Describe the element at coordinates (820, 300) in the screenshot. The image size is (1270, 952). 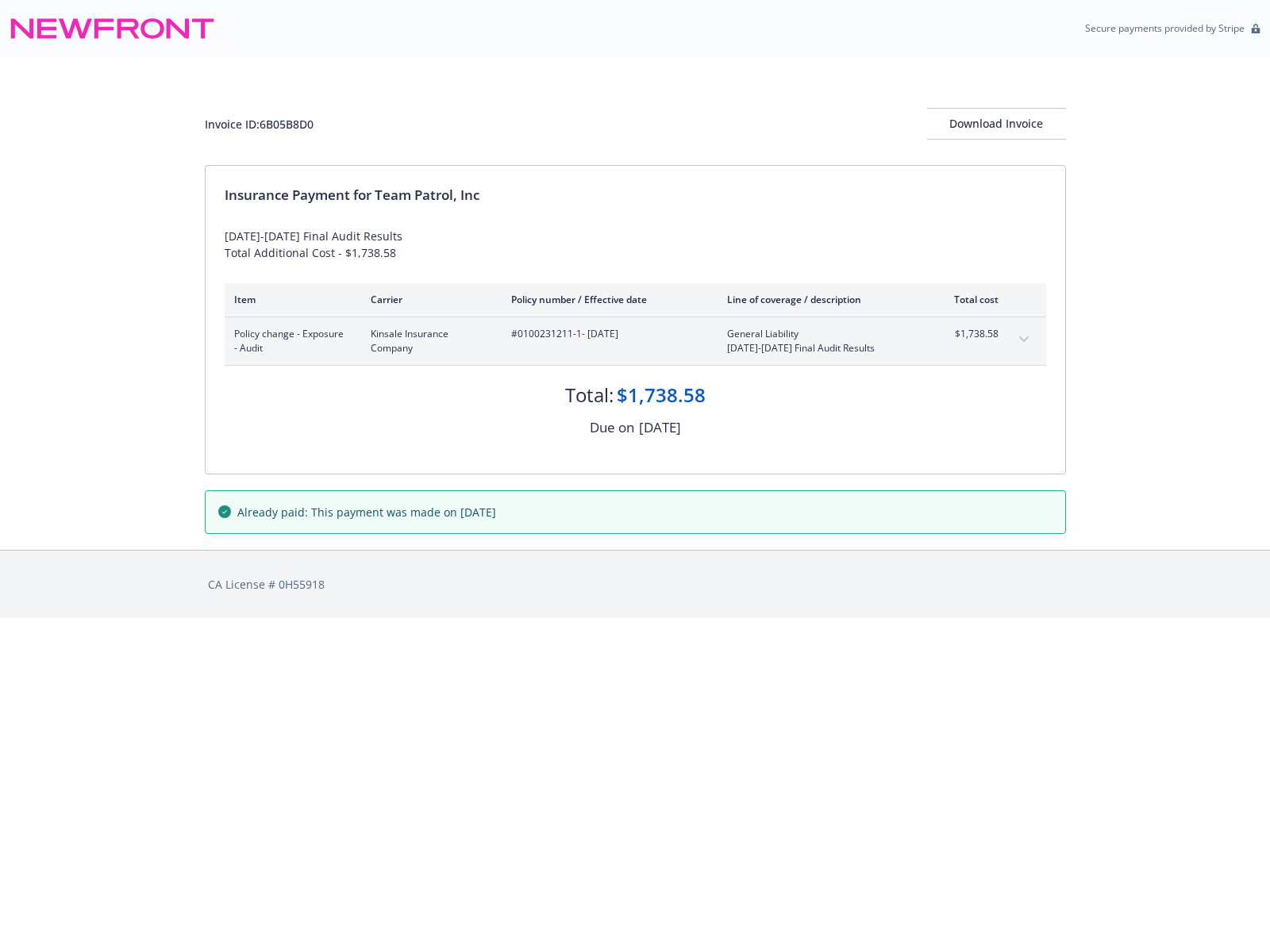
I see `div: Line of coverage / description` at that location.